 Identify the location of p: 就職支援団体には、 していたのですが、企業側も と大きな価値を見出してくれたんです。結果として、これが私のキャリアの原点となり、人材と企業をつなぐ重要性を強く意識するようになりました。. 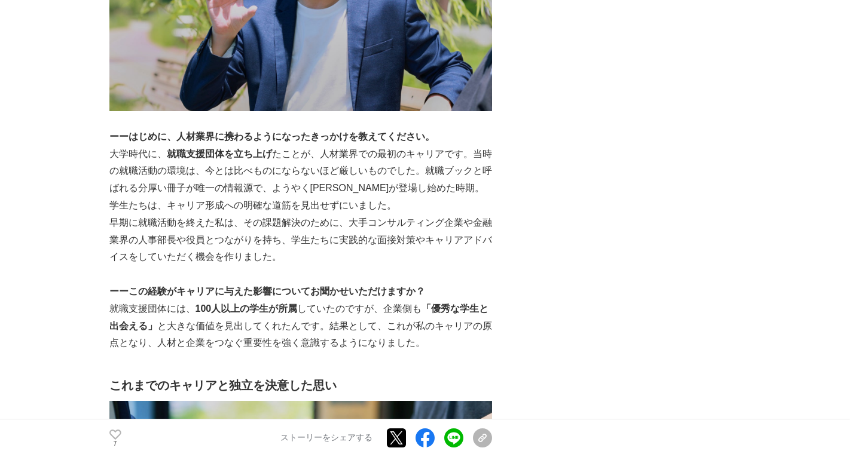
(301, 326).